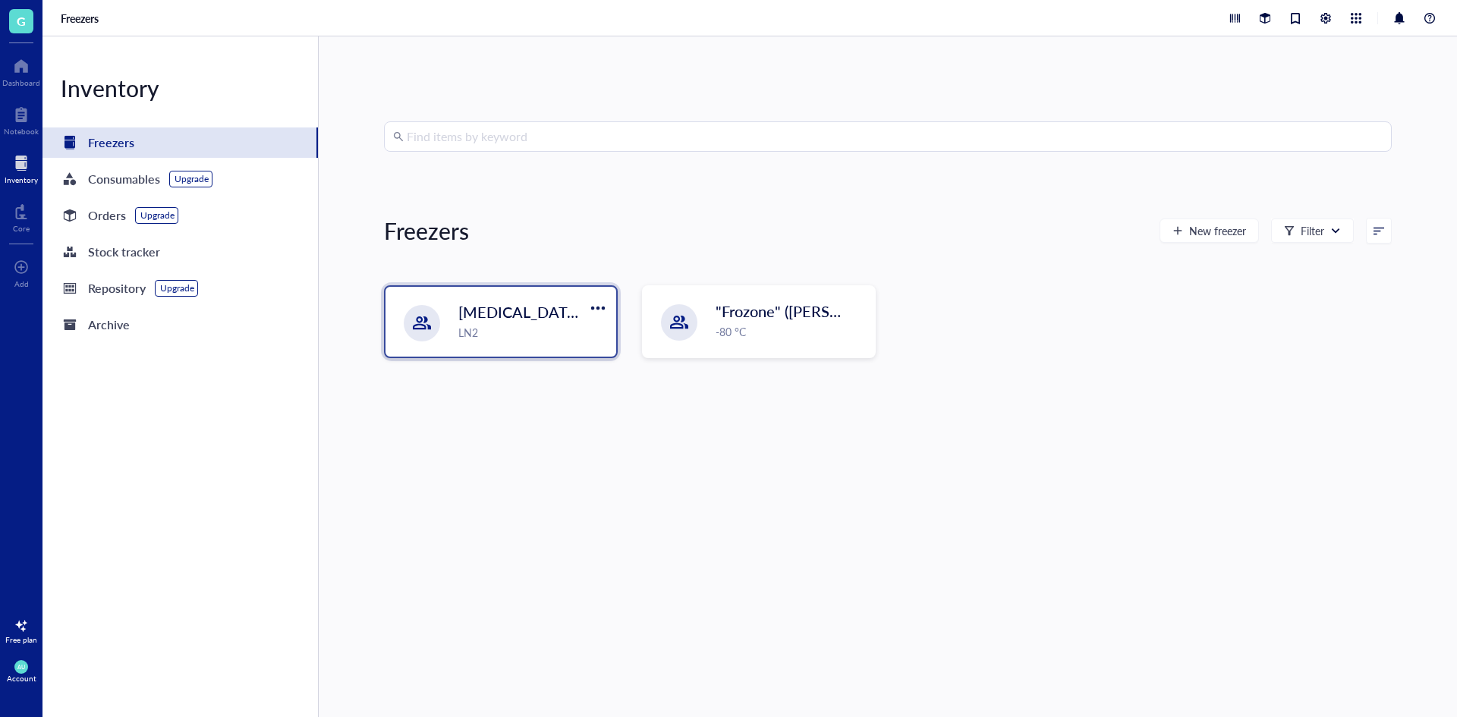 This screenshot has height=717, width=1457. Describe the element at coordinates (107, 216) in the screenshot. I see `div: Orders` at that location.